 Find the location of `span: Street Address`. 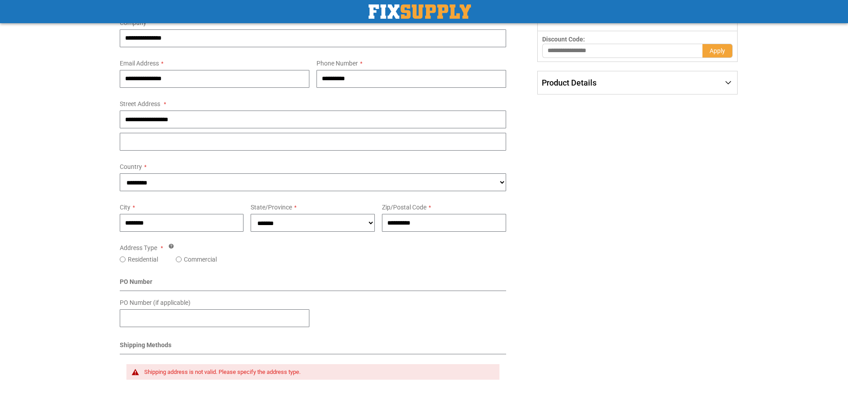

span: Street Address is located at coordinates (140, 104).